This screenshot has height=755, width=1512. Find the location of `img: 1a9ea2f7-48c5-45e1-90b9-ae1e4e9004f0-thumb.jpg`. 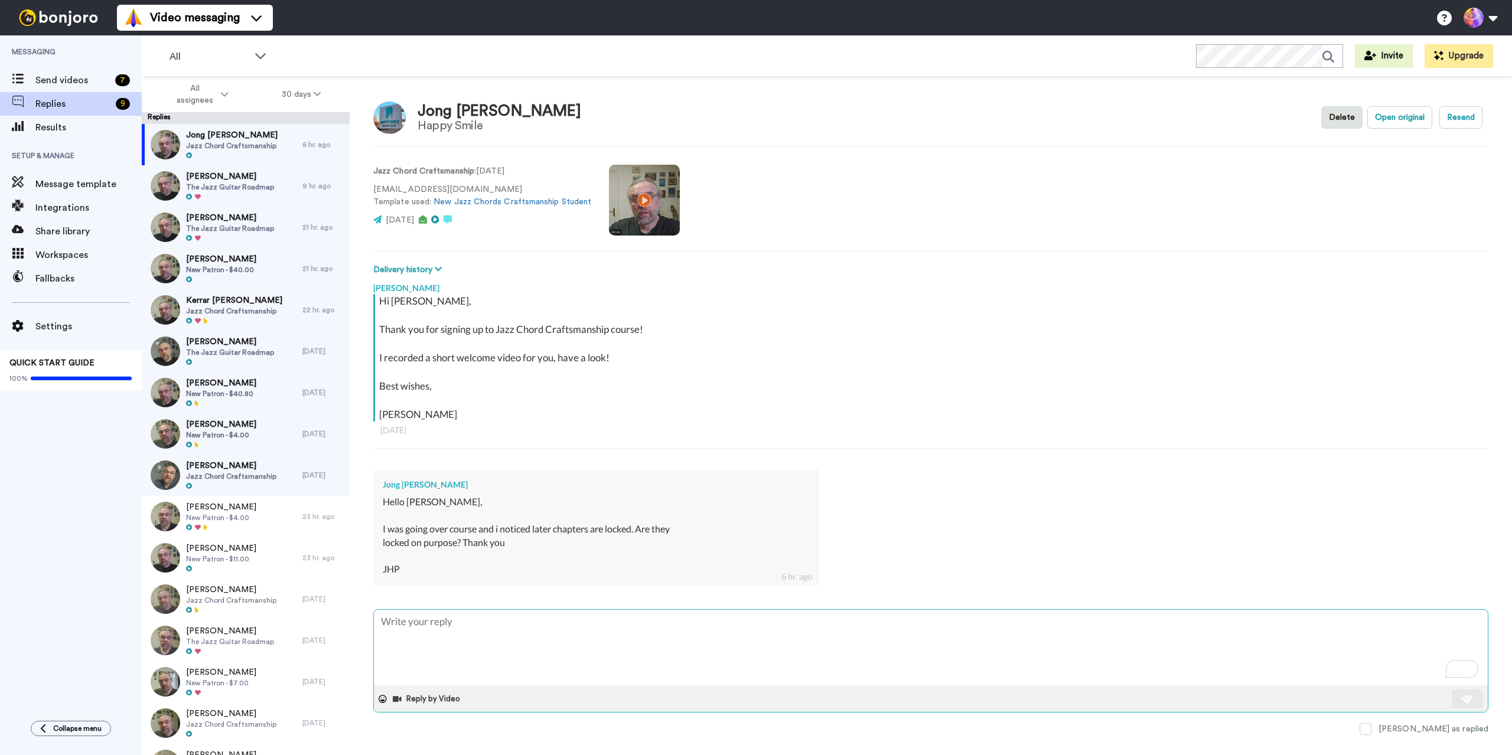

img: 1a9ea2f7-48c5-45e1-90b9-ae1e4e9004f0-thumb.jpg is located at coordinates (165, 227).